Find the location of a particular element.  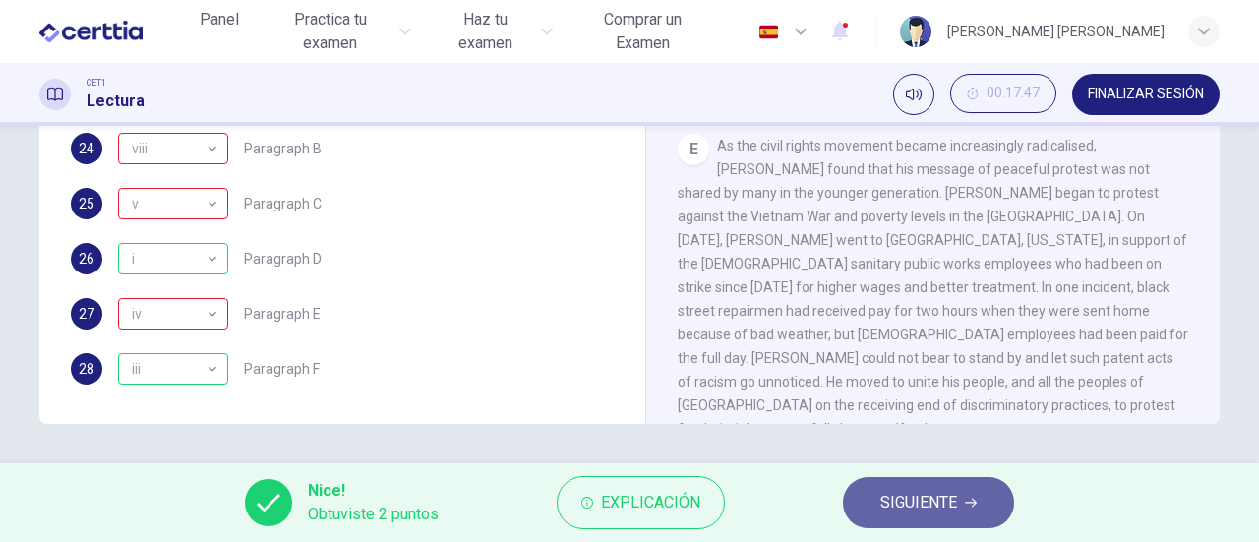

span: 25 is located at coordinates (87, 204).